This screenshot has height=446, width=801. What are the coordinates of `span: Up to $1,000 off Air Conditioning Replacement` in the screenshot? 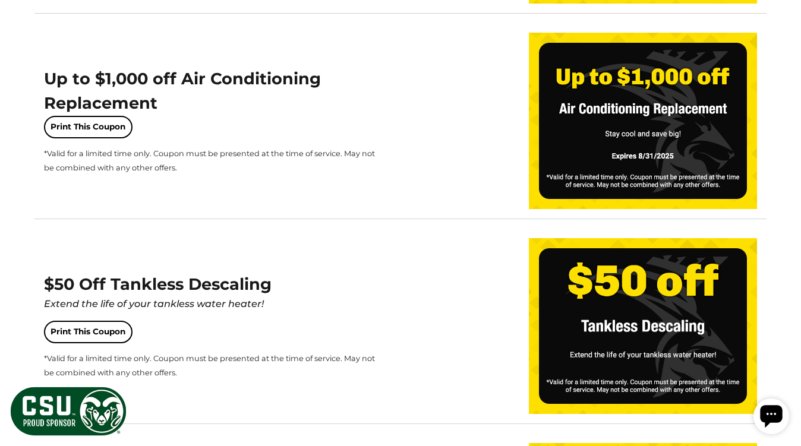 It's located at (182, 91).